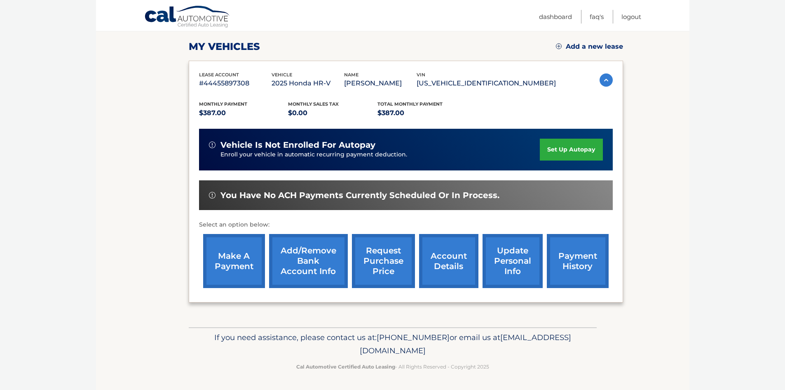 The image size is (785, 390). Describe the element at coordinates (393, 366) in the screenshot. I see `p: - All Rights Reserved - Copyright 2025` at that location.